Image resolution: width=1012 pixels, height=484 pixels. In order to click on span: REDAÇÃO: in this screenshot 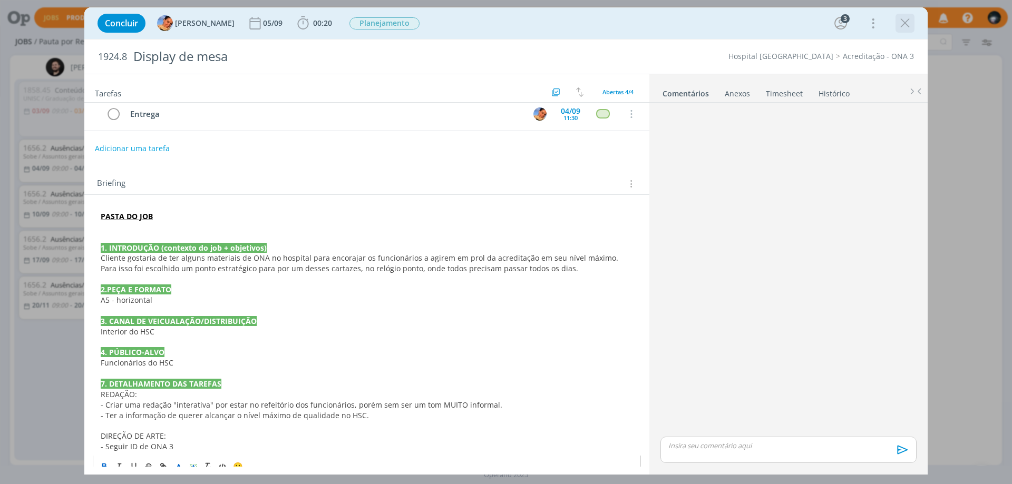, I will do `click(119, 394)`.